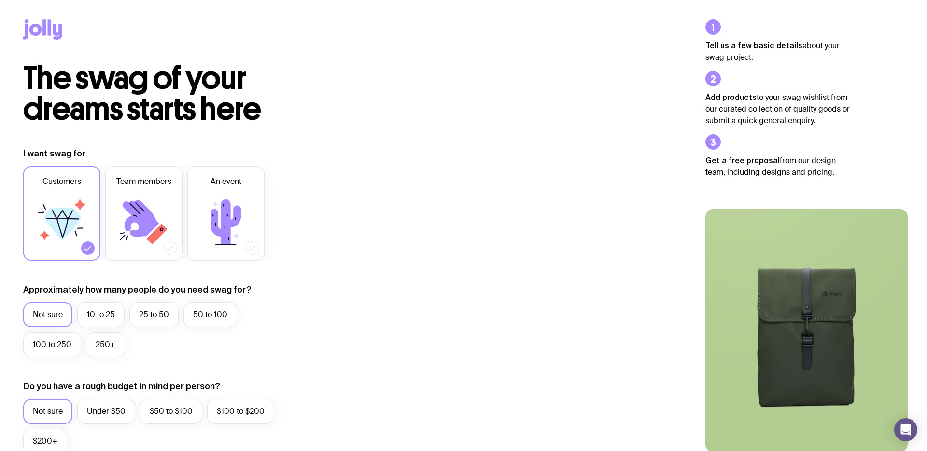  Describe the element at coordinates (52, 345) in the screenshot. I see `label: 100 to 250` at that location.